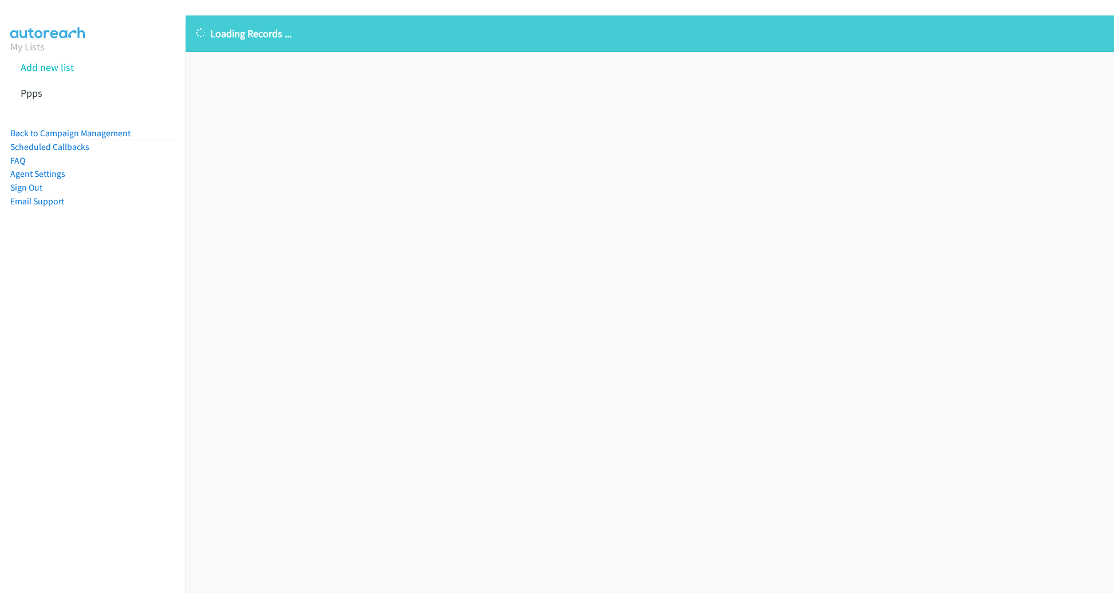  What do you see at coordinates (26, 187) in the screenshot?
I see `a: Sign Out` at bounding box center [26, 187].